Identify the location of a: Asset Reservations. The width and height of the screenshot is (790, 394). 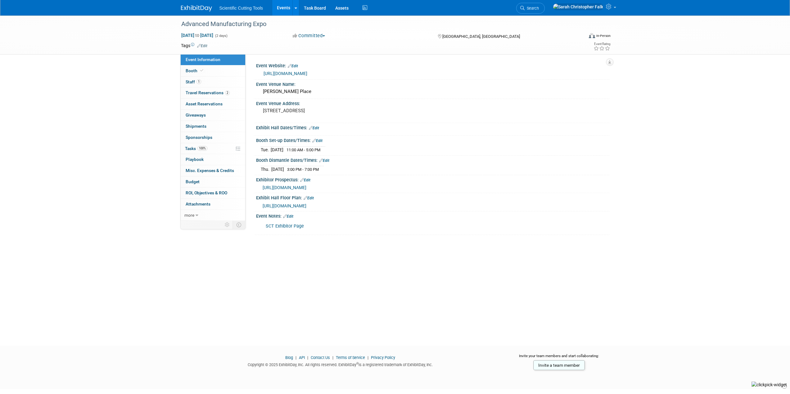
(213, 104).